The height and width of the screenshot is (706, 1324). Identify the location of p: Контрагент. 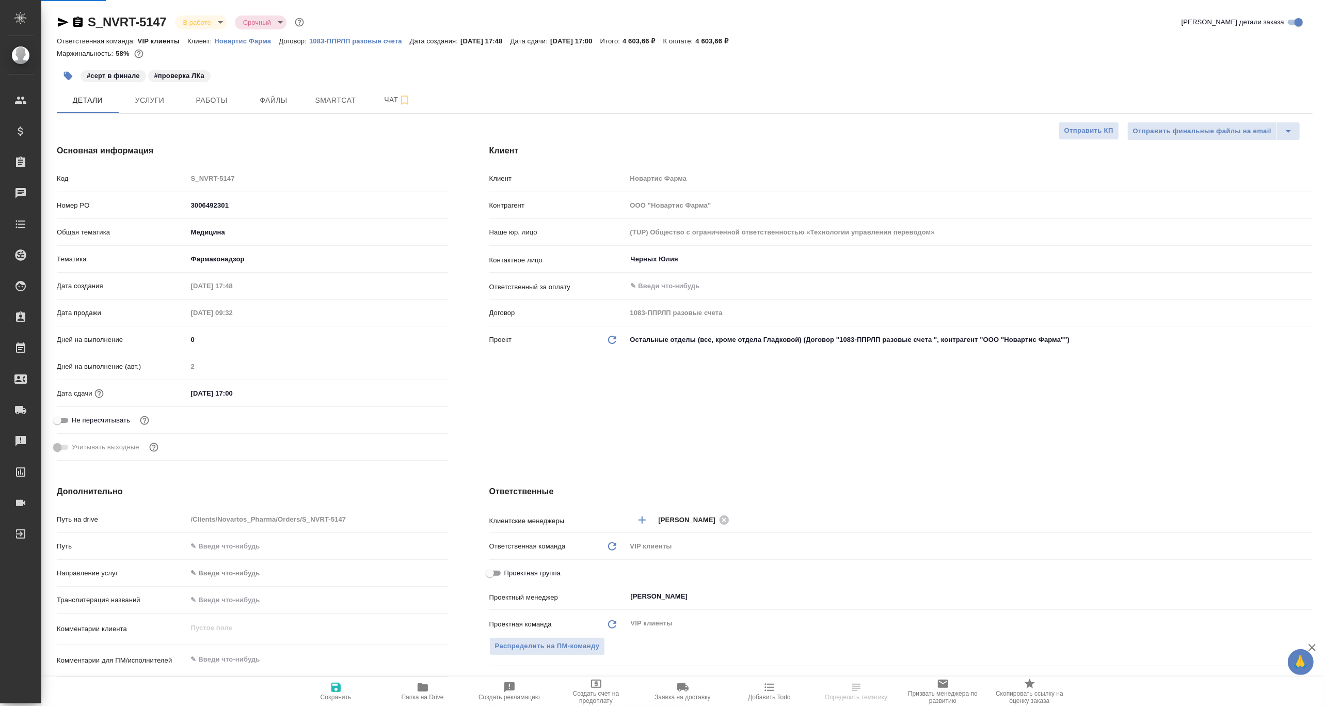
(558, 205).